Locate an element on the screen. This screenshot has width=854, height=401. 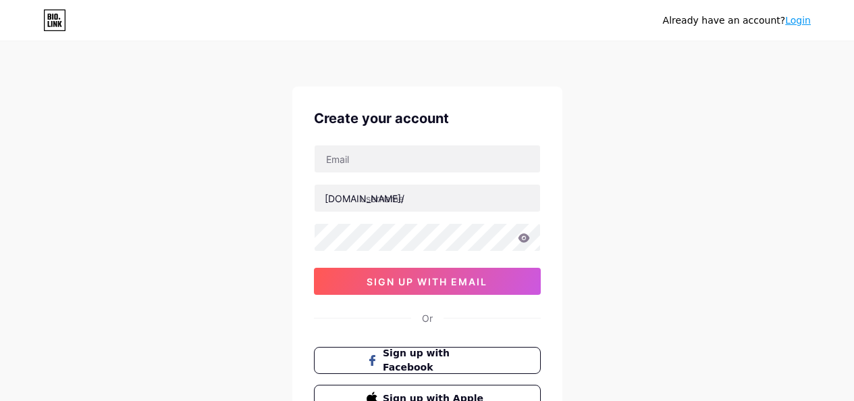
span: Sign up with Facebook is located at coordinates (435, 360).